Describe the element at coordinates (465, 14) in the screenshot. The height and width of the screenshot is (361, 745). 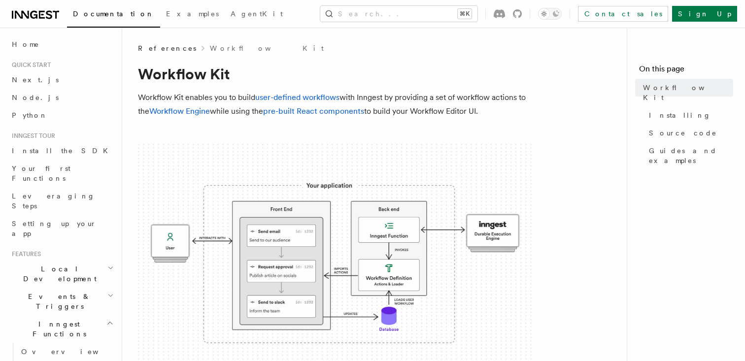
I see `kbd: ⌘K` at that location.